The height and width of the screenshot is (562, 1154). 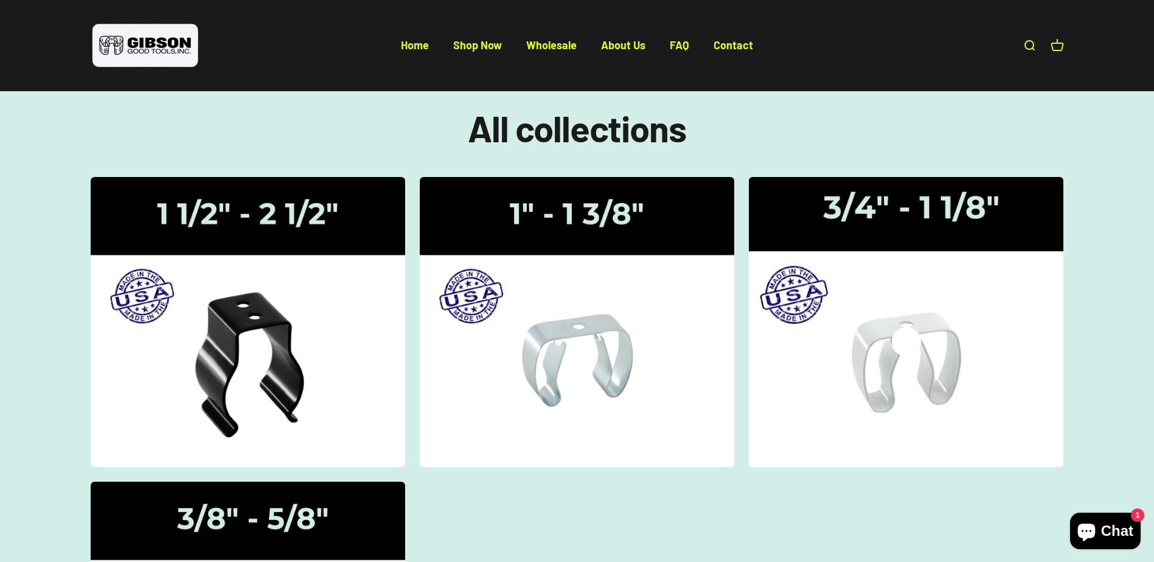 What do you see at coordinates (551, 45) in the screenshot?
I see `a: Wholesale` at bounding box center [551, 45].